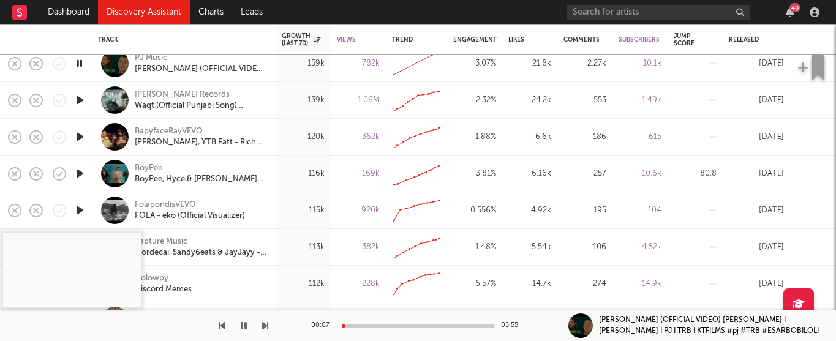  What do you see at coordinates (358, 211) in the screenshot?
I see `div: 920k` at bounding box center [358, 211].